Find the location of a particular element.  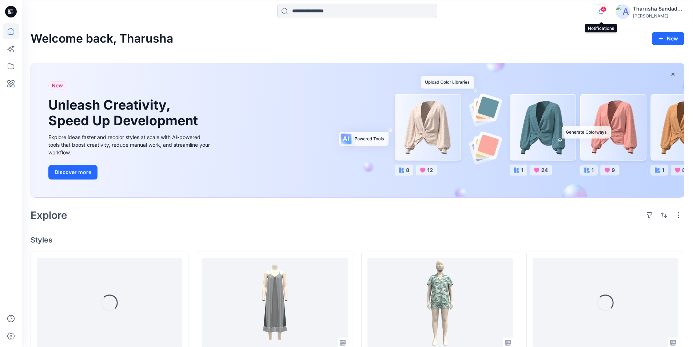

button: Discover more is located at coordinates (73, 172).